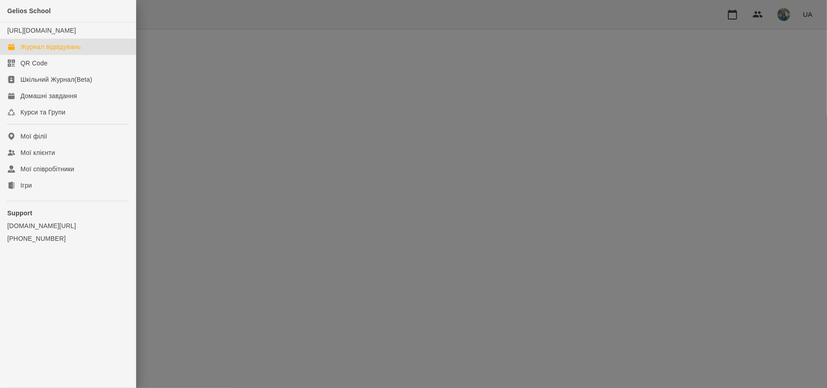 The height and width of the screenshot is (388, 827). Describe the element at coordinates (49, 96) in the screenshot. I see `div: Домашні завдання` at that location.